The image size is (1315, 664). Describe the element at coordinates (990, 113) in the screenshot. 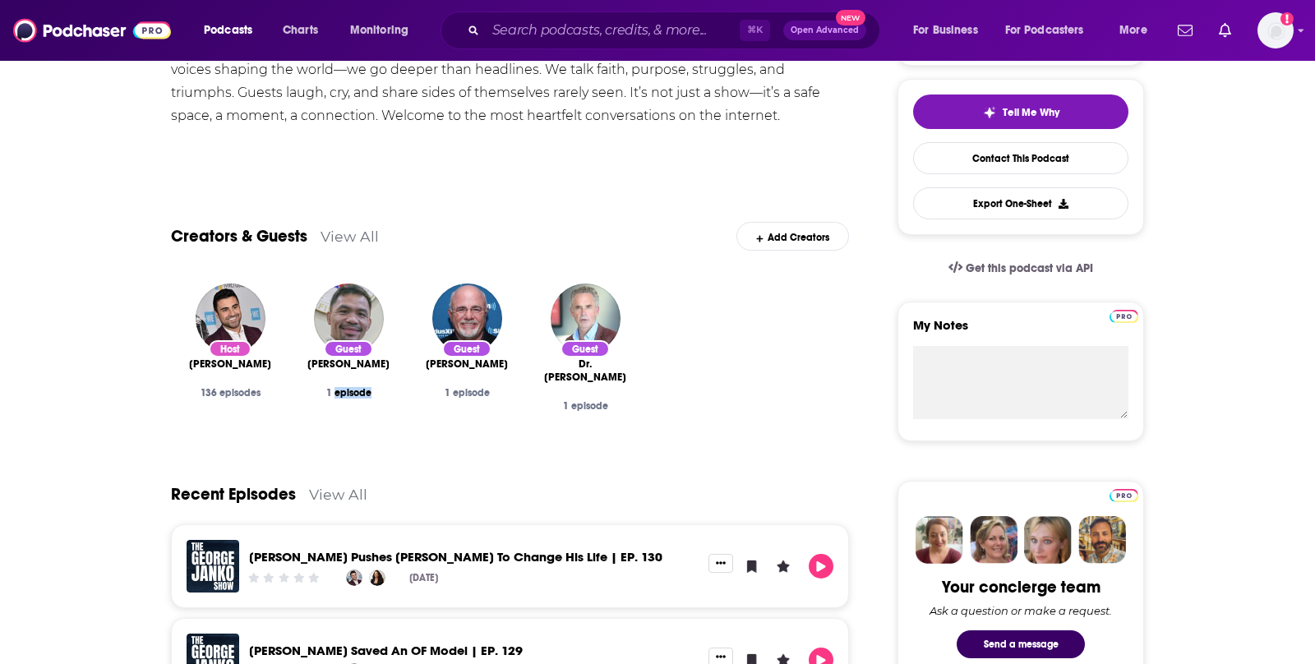

I see `img: tell me why sparkle` at that location.